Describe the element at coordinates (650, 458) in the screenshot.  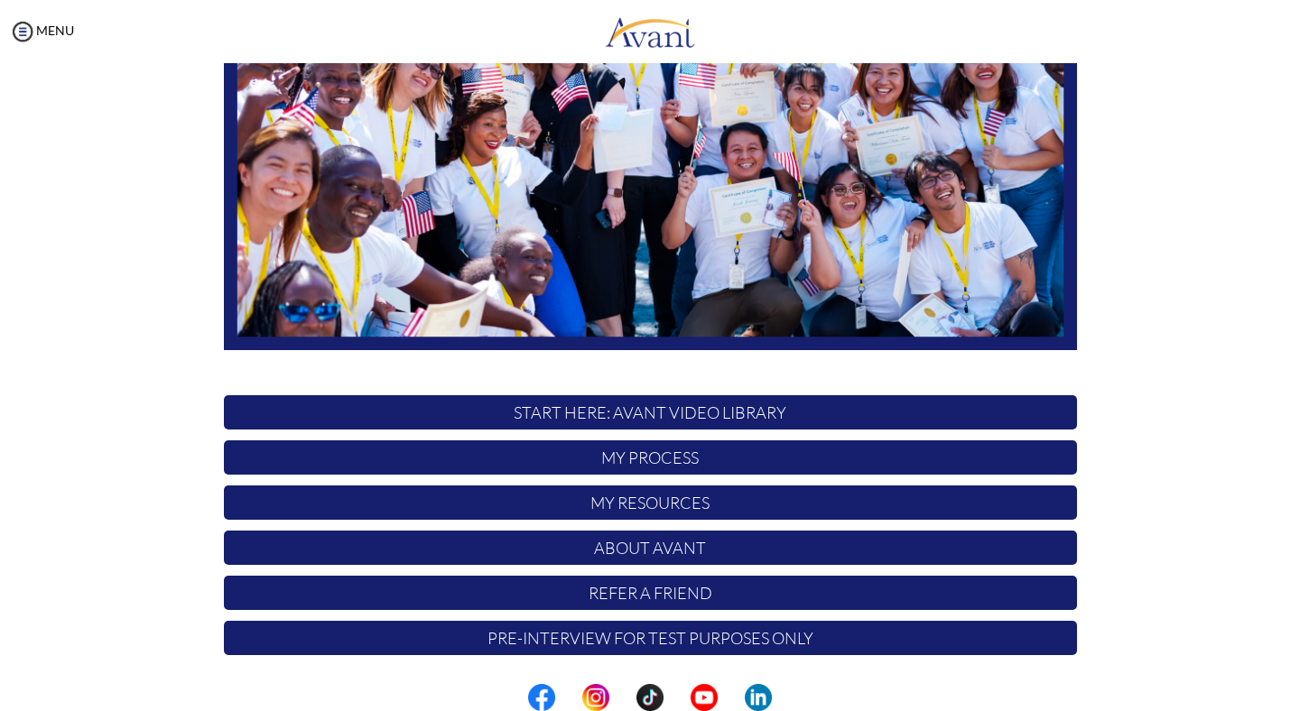
I see `p: My Process` at that location.